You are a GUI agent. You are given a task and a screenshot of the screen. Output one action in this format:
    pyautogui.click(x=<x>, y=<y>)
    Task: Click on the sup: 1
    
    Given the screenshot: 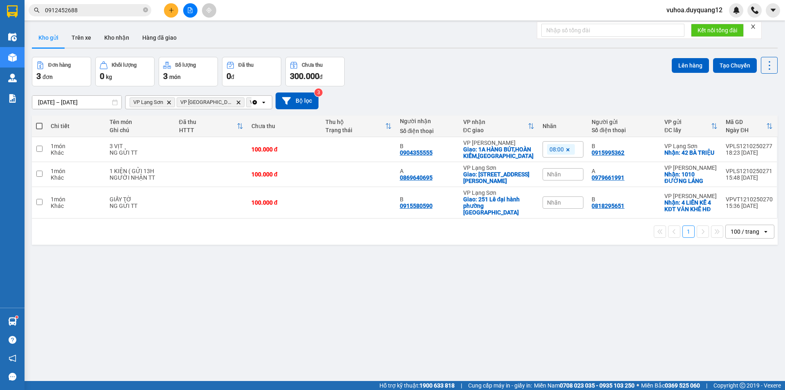 What is the action you would take?
    pyautogui.click(x=17, y=317)
    